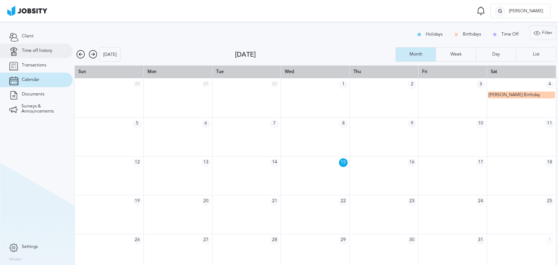  I want to click on span: 24, so click(480, 202).